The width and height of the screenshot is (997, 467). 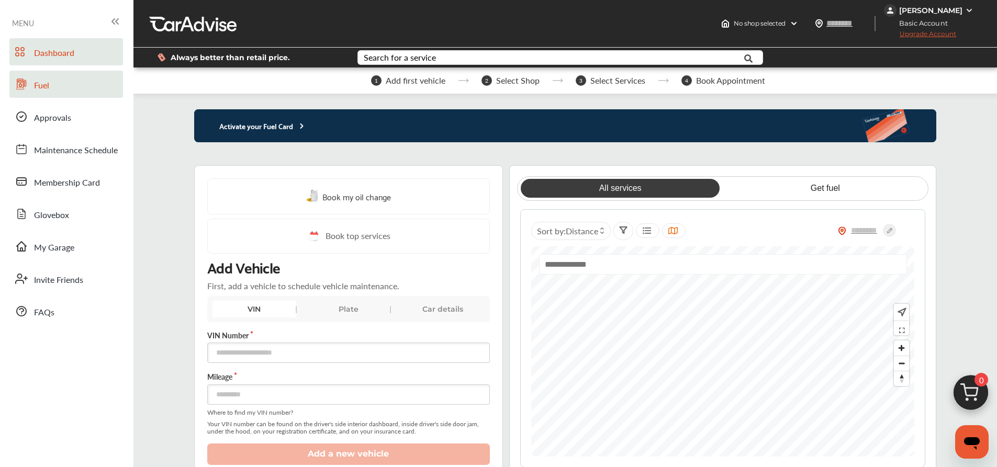 What do you see at coordinates (230, 58) in the screenshot?
I see `span: Always better than retail price.` at bounding box center [230, 58].